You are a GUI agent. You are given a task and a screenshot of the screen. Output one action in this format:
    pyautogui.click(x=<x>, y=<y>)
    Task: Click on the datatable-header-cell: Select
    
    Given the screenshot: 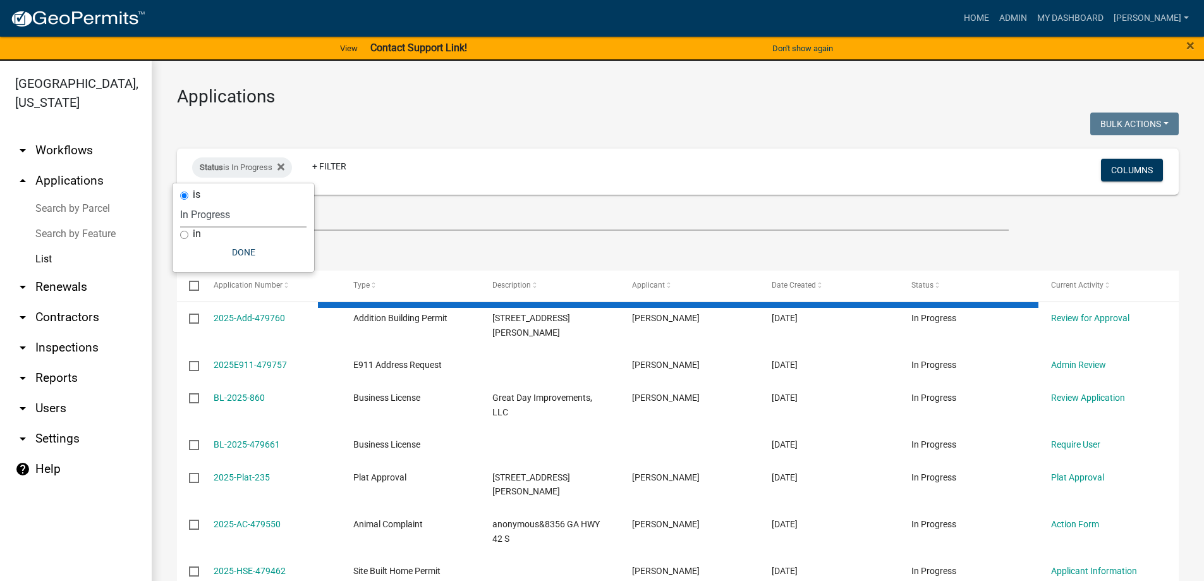 What is the action you would take?
    pyautogui.click(x=189, y=286)
    